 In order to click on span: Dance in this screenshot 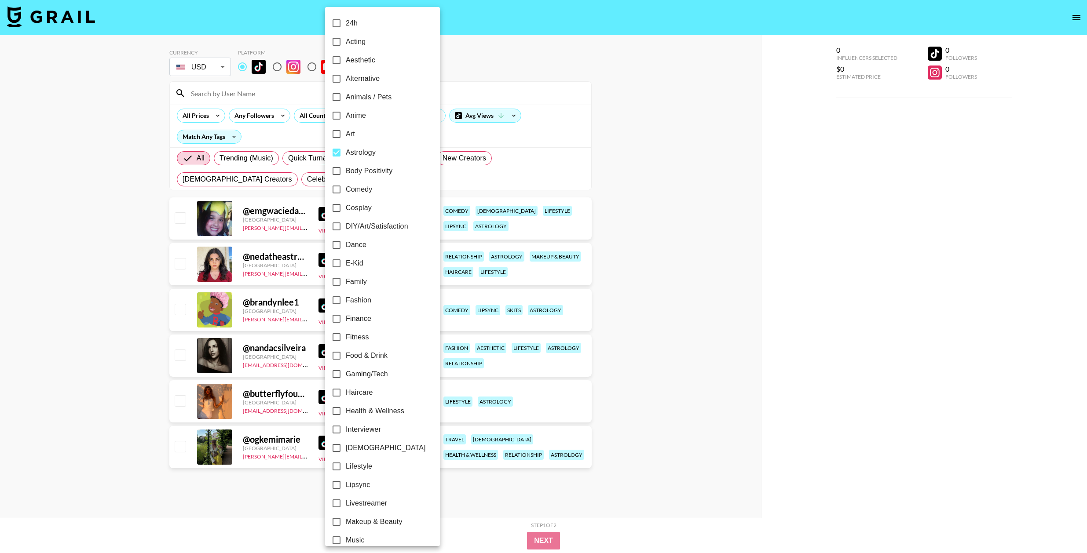, I will do `click(356, 245)`.